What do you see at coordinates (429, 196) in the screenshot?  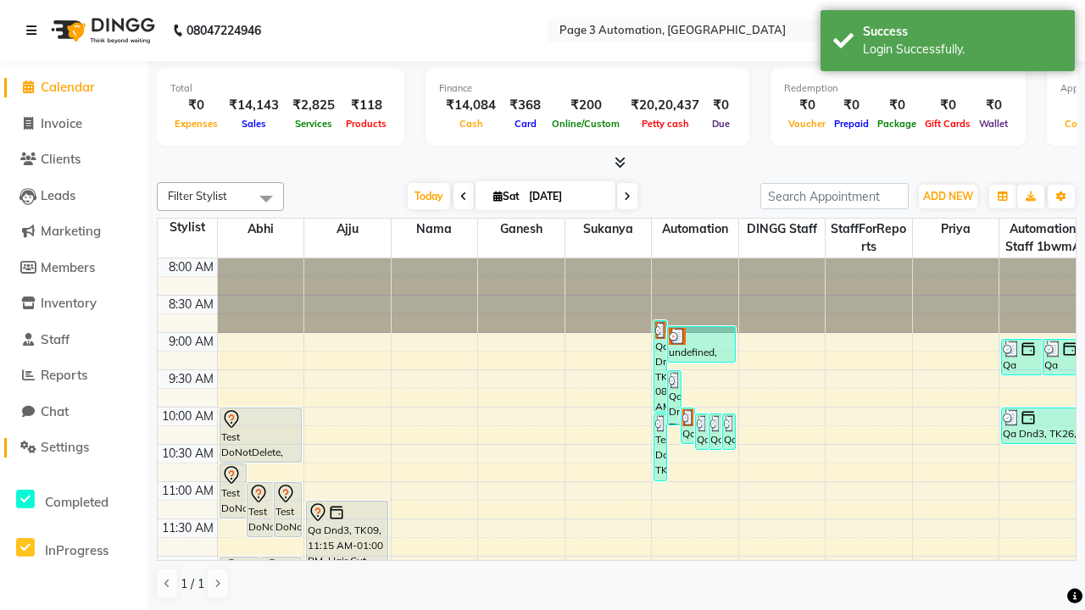 I see `span: Today` at bounding box center [429, 196].